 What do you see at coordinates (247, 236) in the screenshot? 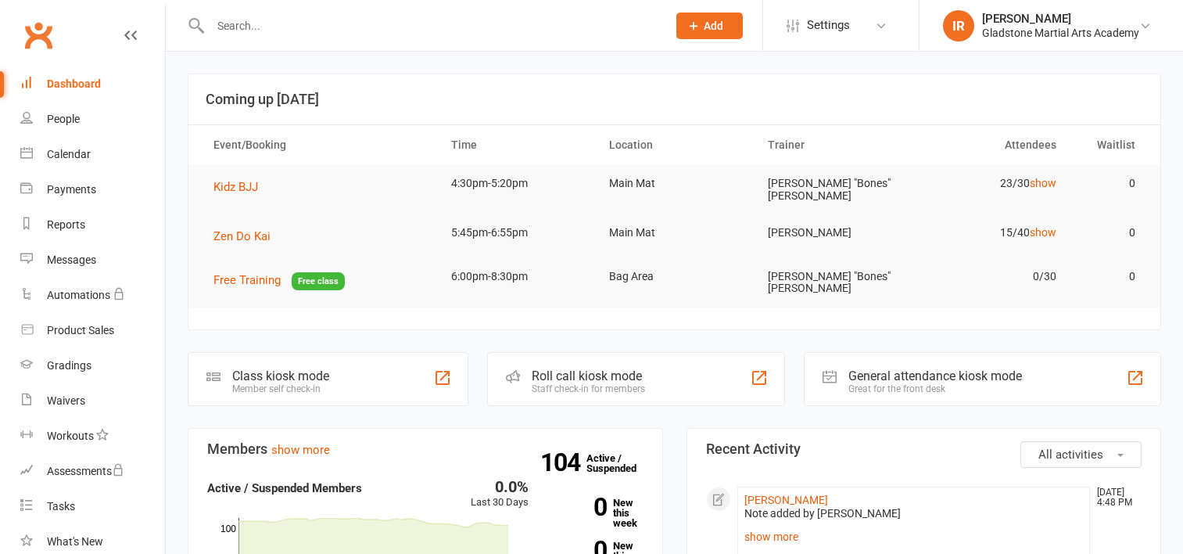
I see `button: Zen Do Kai` at bounding box center [247, 236].